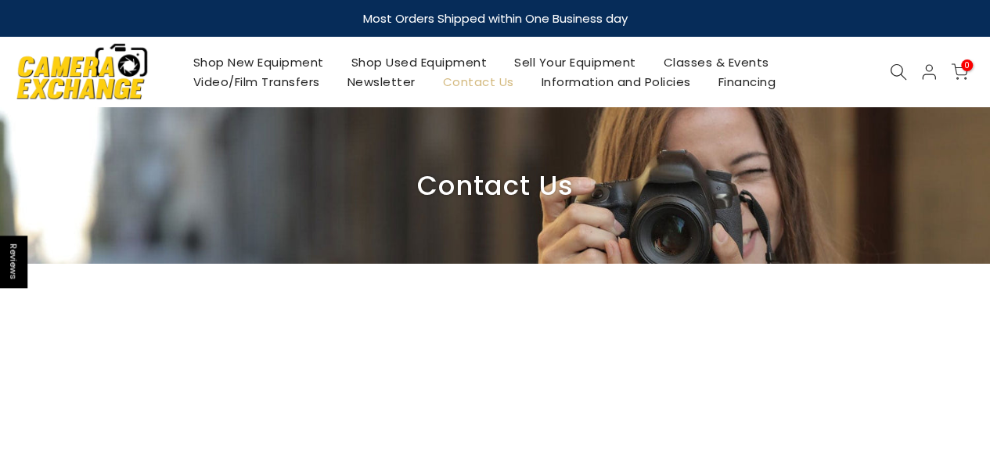 The height and width of the screenshot is (468, 990). I want to click on a: Financing, so click(747, 81).